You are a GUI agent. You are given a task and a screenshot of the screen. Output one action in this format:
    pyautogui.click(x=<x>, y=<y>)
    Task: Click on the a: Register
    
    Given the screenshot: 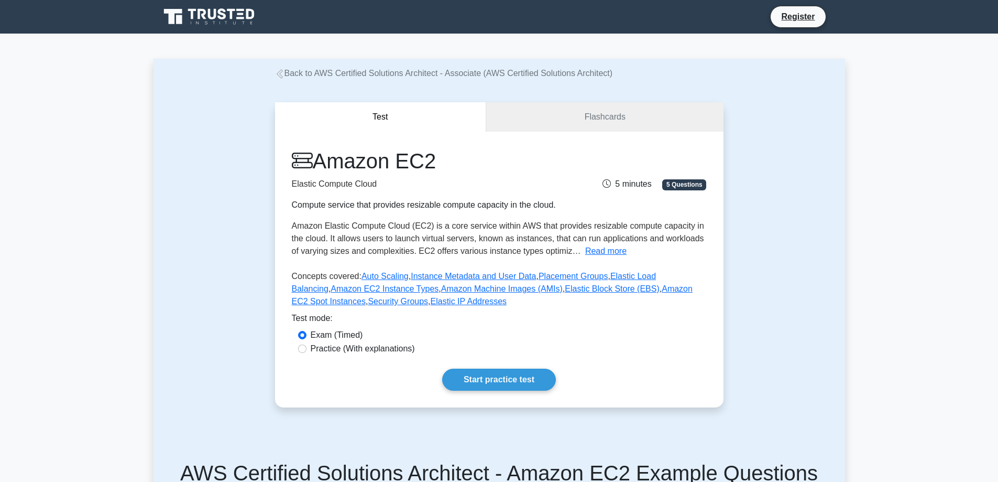 What is the action you would take?
    pyautogui.click(x=798, y=16)
    